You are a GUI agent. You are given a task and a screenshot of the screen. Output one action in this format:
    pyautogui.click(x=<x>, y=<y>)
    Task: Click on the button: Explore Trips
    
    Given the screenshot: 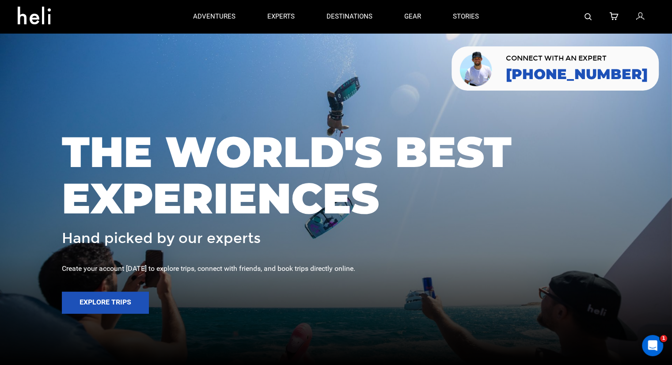 What is the action you would take?
    pyautogui.click(x=105, y=303)
    